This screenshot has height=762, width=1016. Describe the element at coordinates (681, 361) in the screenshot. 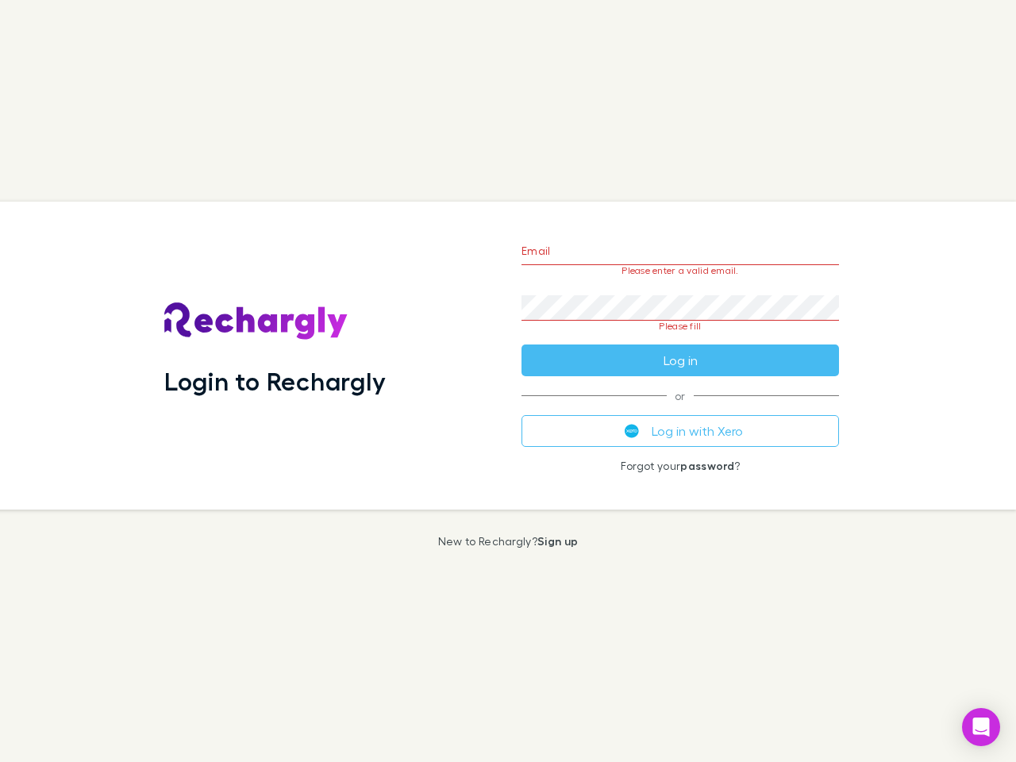

I see `button: Log in` at that location.